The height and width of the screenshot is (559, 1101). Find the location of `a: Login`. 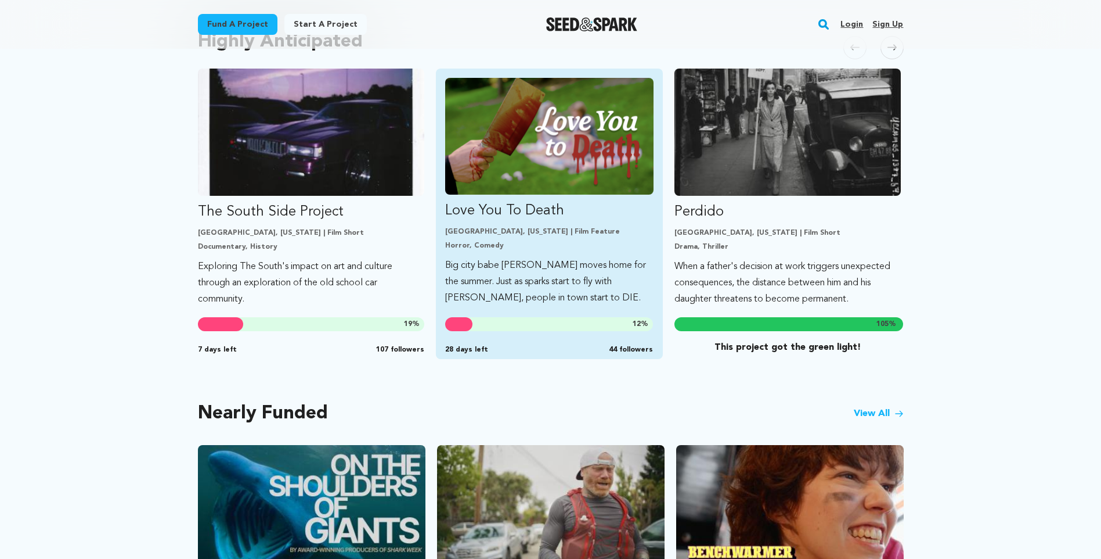

a: Login is located at coordinates (852, 24).